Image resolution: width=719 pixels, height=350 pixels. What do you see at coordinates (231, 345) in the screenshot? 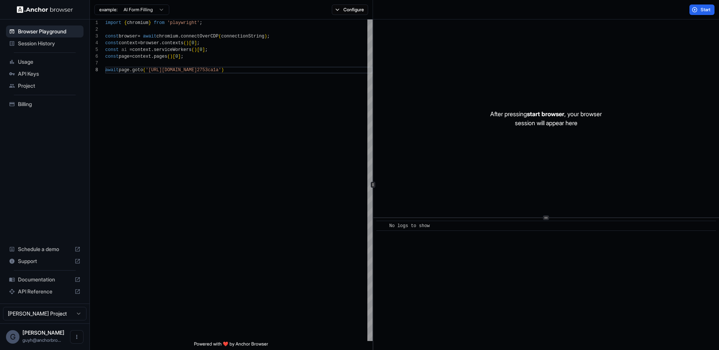
I see `span: Powered with ❤️ by Anchor Browser` at bounding box center [231, 345].